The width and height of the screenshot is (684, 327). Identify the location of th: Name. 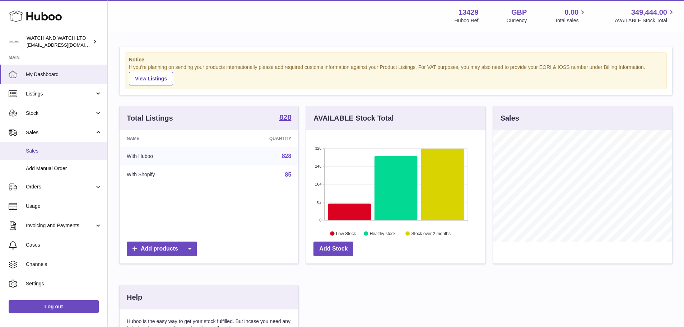
(168, 139).